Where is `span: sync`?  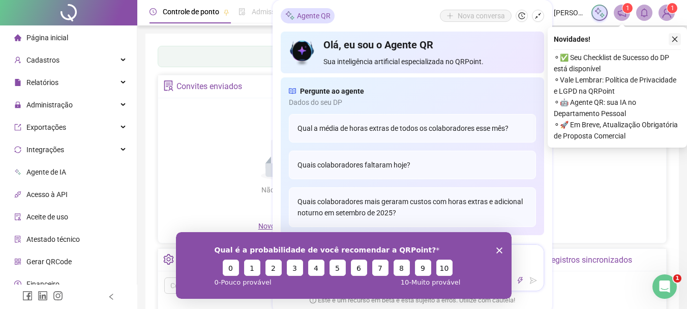
span: sync is located at coordinates (18, 150).